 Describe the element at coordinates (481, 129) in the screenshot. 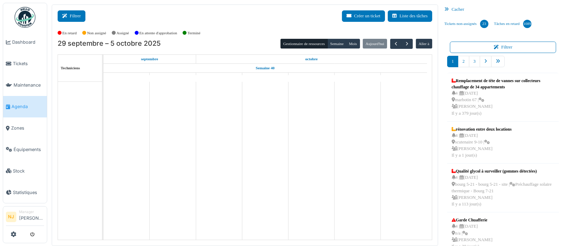

I see `div: rénovation entre deux locations` at that location.